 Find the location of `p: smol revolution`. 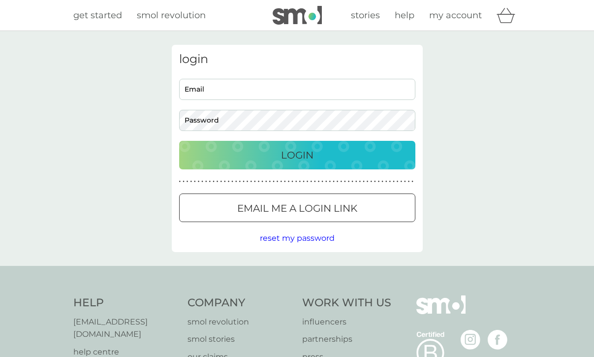

p: smol revolution is located at coordinates (240, 322).